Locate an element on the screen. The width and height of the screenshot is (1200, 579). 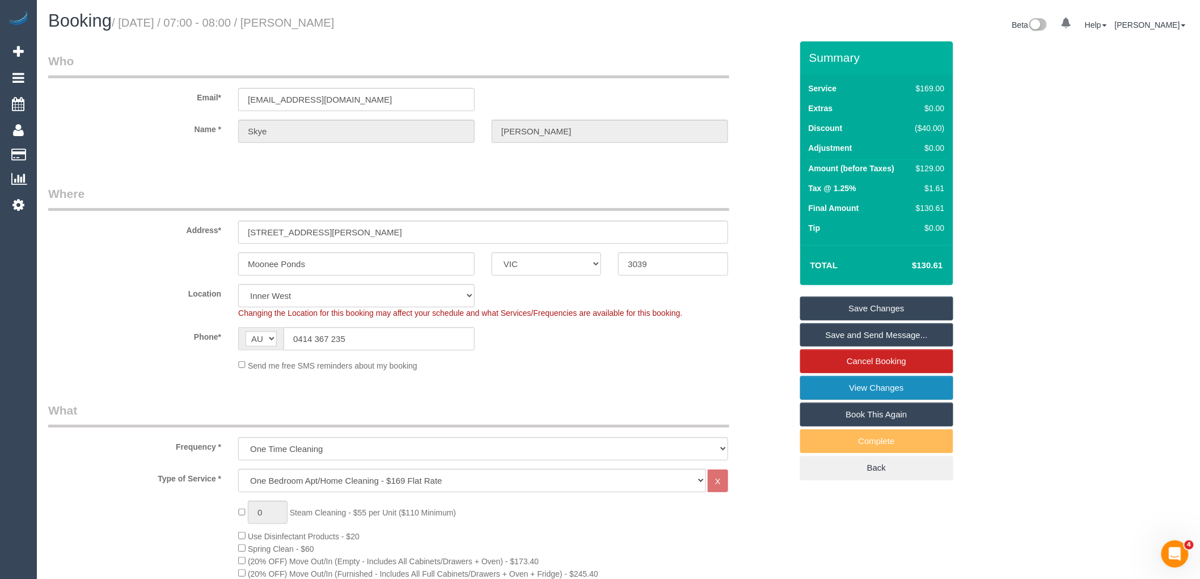
label: Tax @ 1.25% is located at coordinates (833, 188).